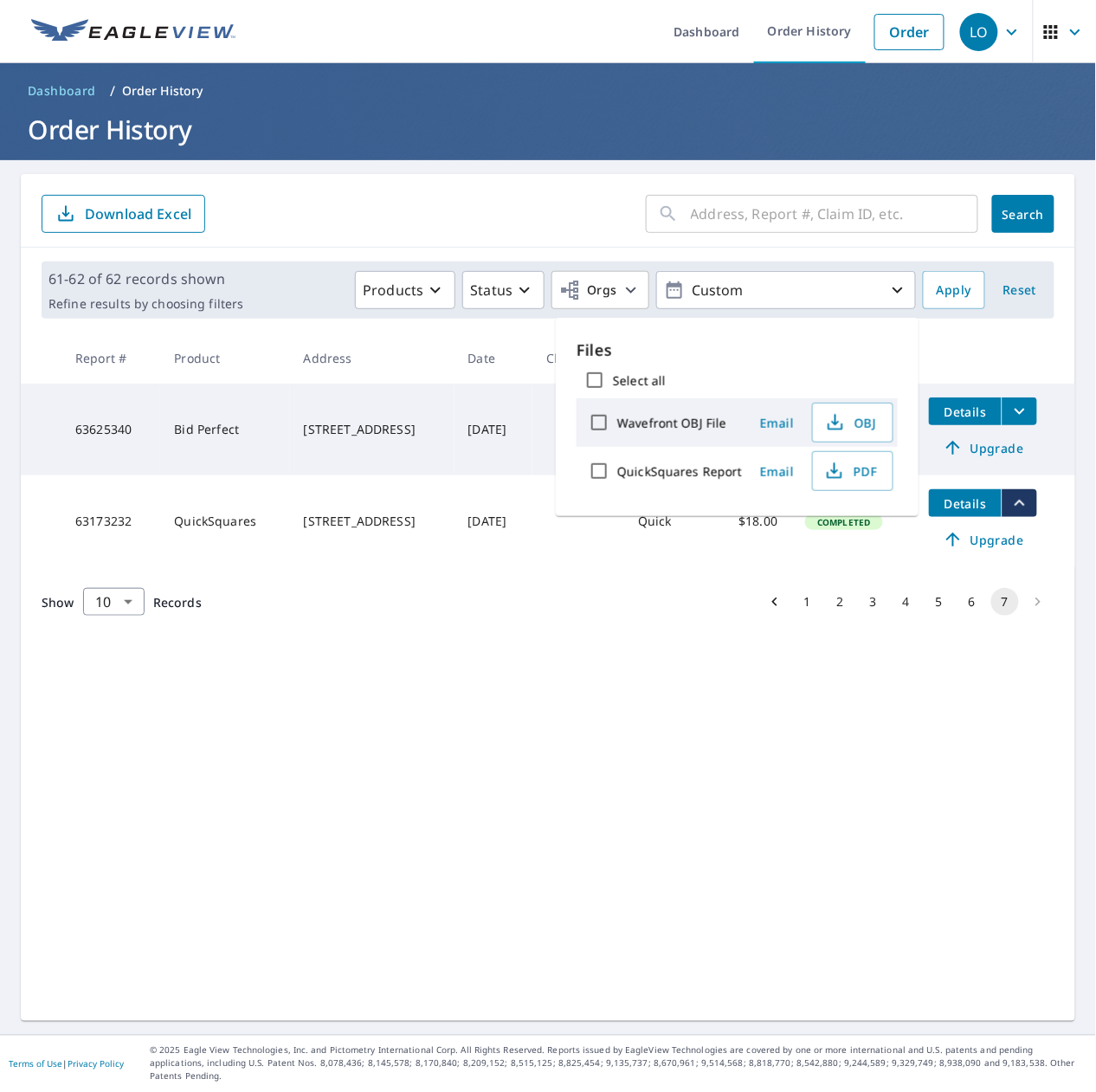 The height and width of the screenshot is (1092, 1096). What do you see at coordinates (177, 602) in the screenshot?
I see `span: Records` at bounding box center [177, 602].